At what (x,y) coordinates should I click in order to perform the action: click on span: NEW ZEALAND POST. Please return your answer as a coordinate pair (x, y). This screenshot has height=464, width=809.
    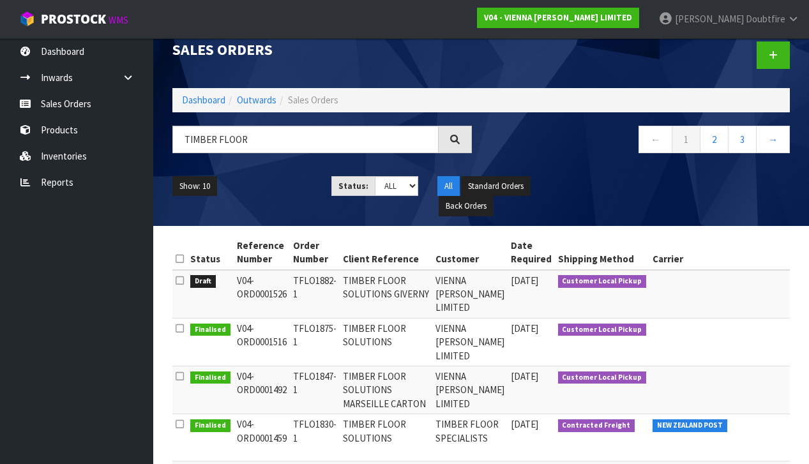
    Looking at the image, I should click on (689, 426).